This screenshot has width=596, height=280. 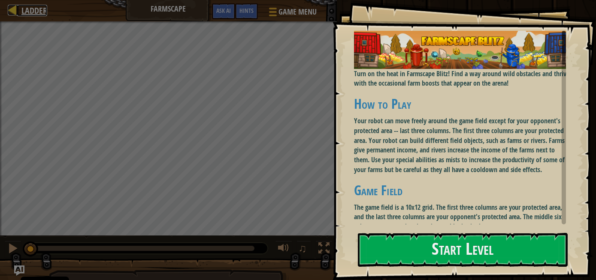 I want to click on p: Turn on the heat in Farmscape Blitz! Find a way around wild obstacles and thrive with the occasio..., so click(x=463, y=60).